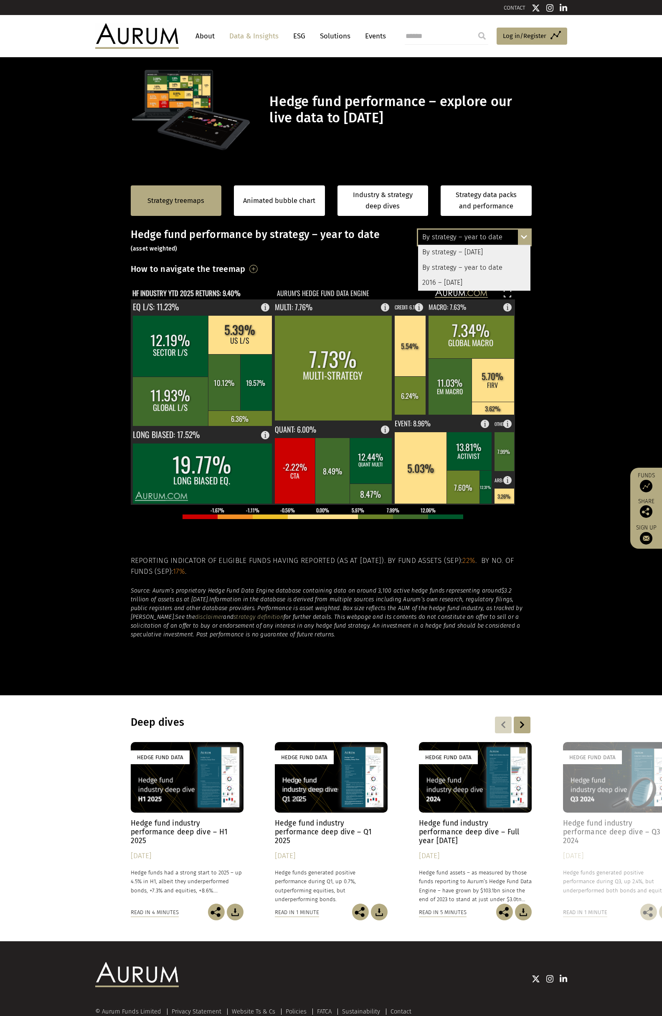 The image size is (662, 1016). What do you see at coordinates (646, 534) in the screenshot?
I see `a: Sign up` at bounding box center [646, 534].